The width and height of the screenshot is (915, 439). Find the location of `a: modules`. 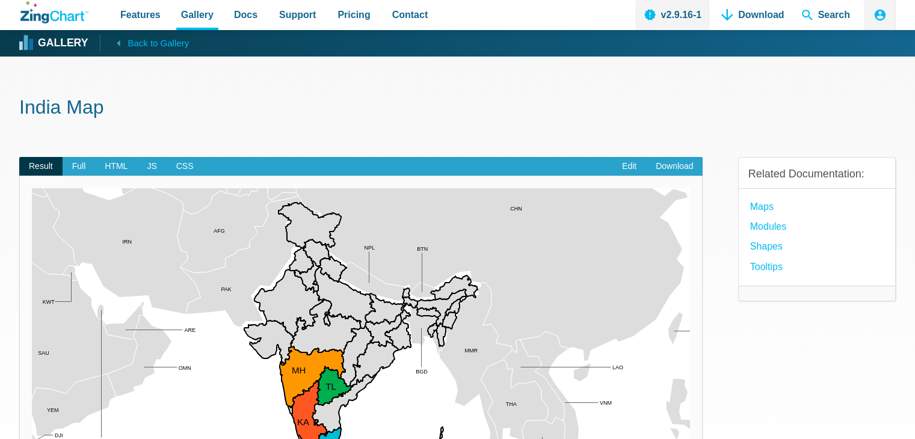

a: modules is located at coordinates (769, 226).